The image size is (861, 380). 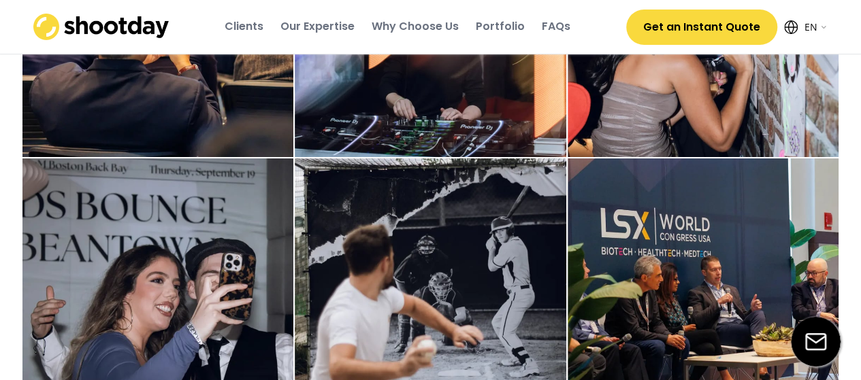 What do you see at coordinates (815, 341) in the screenshot?
I see `img: email-icon%20%281%29.svg` at bounding box center [815, 341].